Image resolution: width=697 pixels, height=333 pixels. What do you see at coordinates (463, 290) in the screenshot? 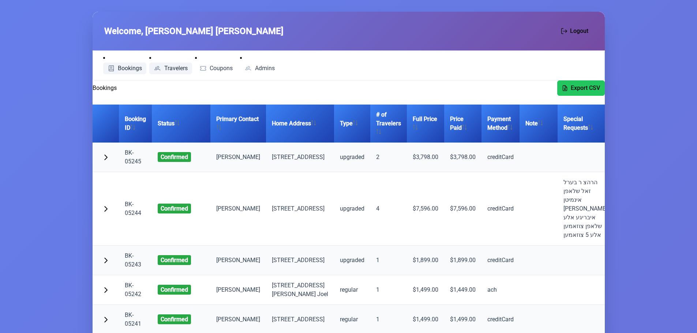
I see `td: $1,449.00` at bounding box center [463, 290].